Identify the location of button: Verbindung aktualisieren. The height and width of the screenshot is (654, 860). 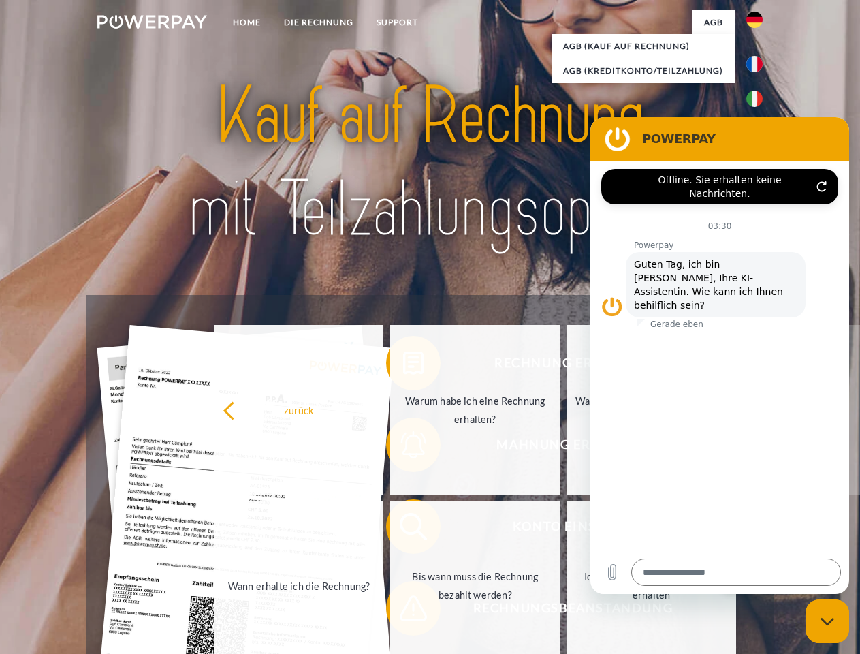
(232, 69).